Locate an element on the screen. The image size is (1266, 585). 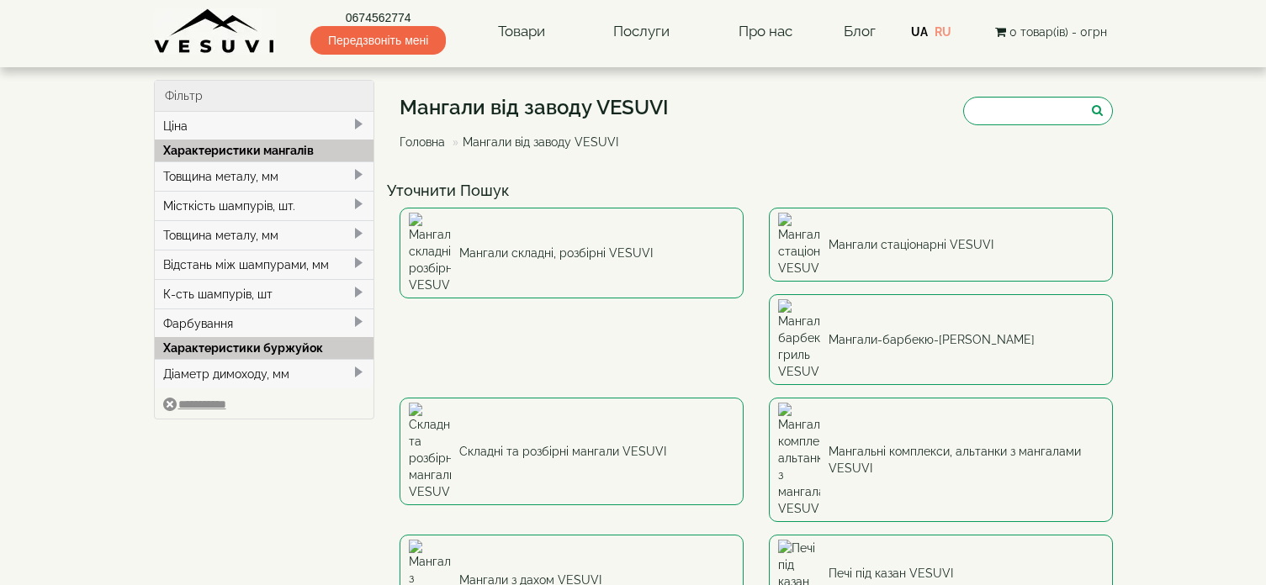
img: Завод VESUVI is located at coordinates (214, 31).